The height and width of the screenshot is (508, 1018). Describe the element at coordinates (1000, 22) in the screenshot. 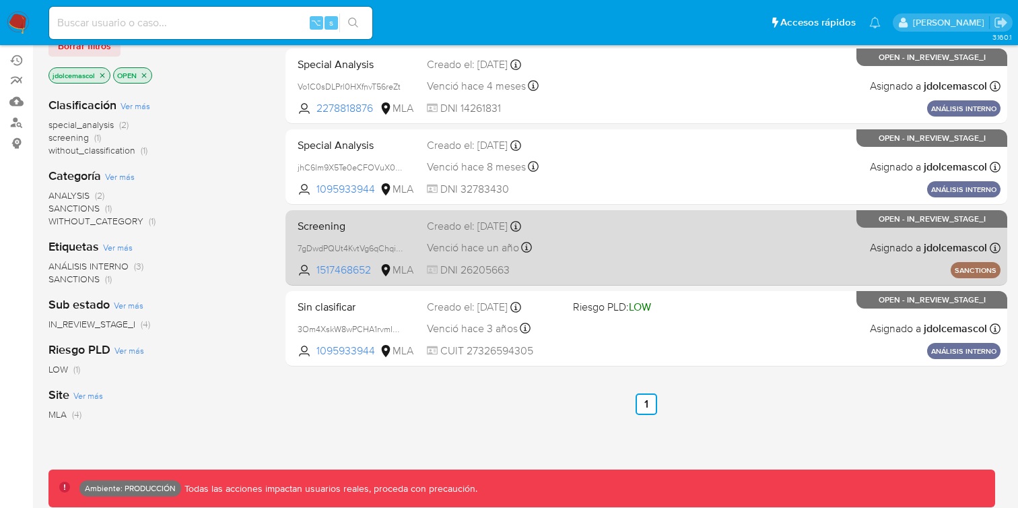

I see `a: Salir` at that location.